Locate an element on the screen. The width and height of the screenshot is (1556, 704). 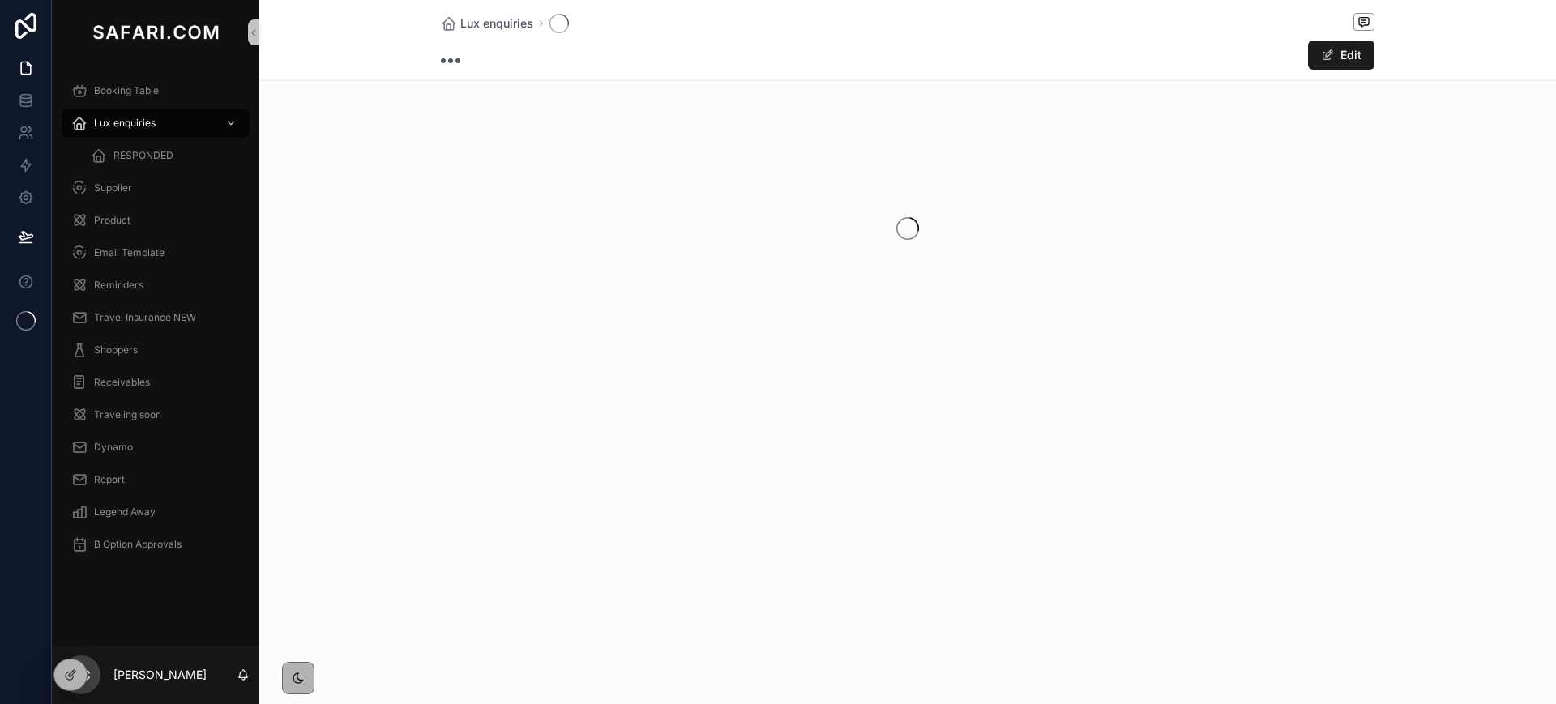
span: Email Template is located at coordinates (129, 253).